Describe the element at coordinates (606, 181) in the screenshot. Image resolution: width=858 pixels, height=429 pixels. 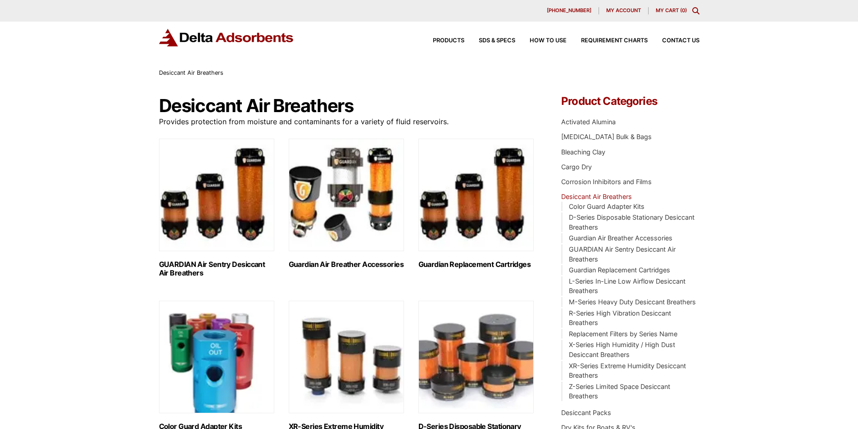
I see `a: Corrosion Inhibitors and Films` at that location.